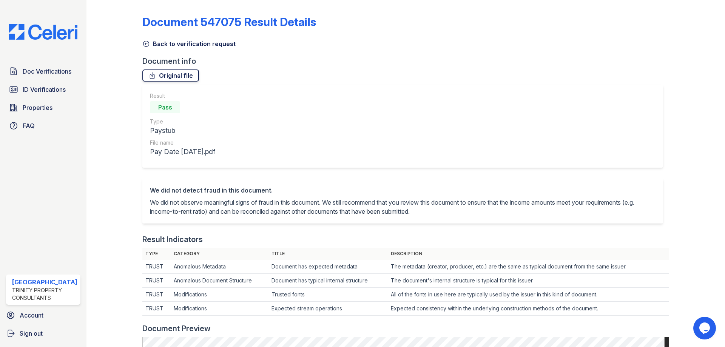 The image size is (725, 347). Describe the element at coordinates (45, 294) in the screenshot. I see `div: Trinity Property Consultants` at that location.